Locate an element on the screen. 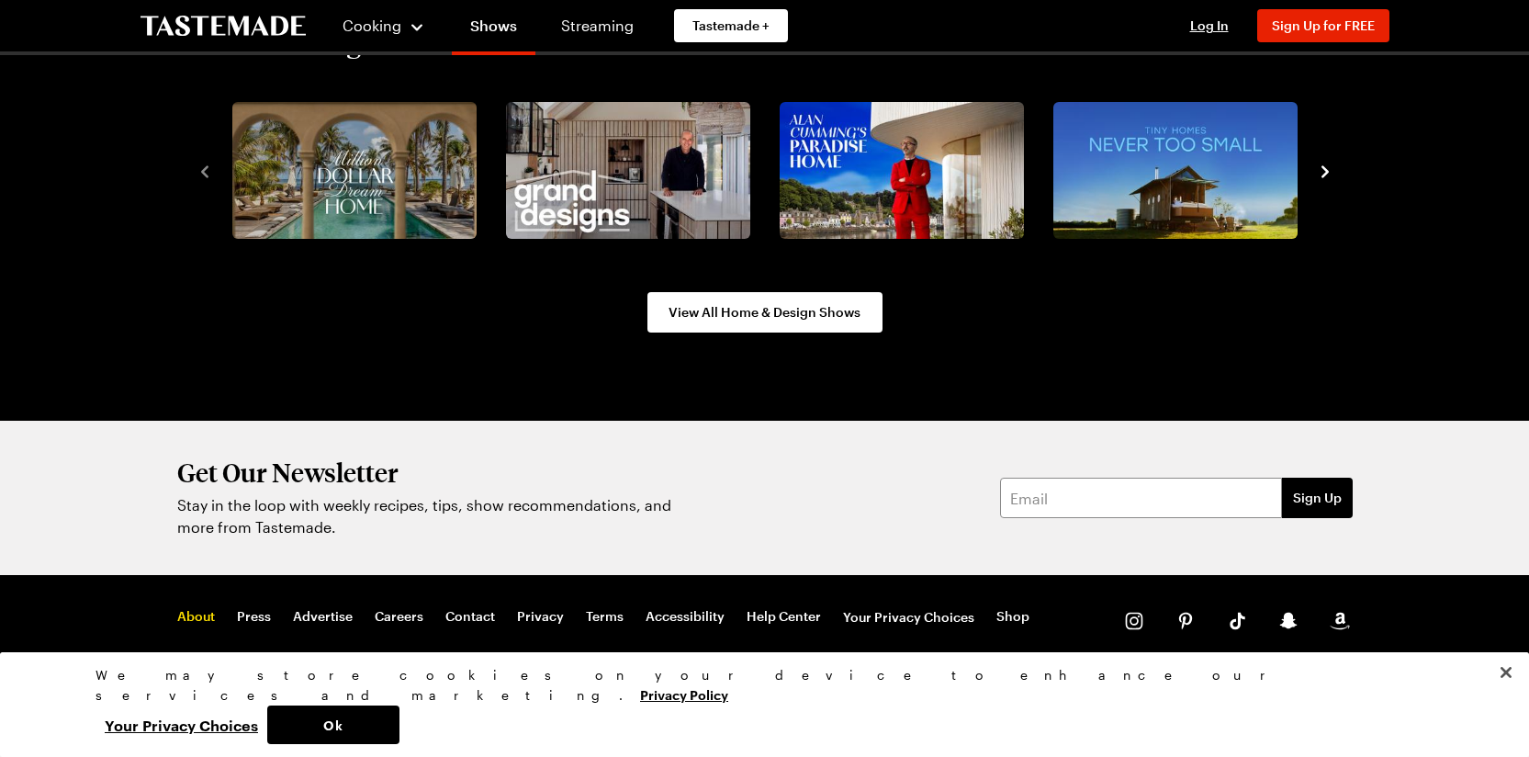  a: Press is located at coordinates (253, 617).